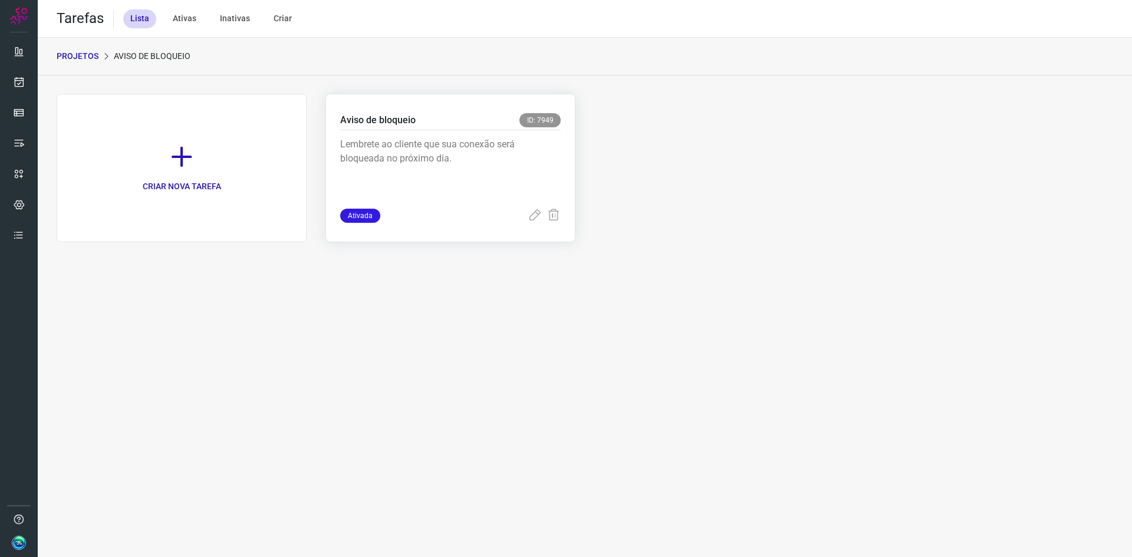 The width and height of the screenshot is (1132, 557). What do you see at coordinates (140, 19) in the screenshot?
I see `div: Lista` at bounding box center [140, 19].